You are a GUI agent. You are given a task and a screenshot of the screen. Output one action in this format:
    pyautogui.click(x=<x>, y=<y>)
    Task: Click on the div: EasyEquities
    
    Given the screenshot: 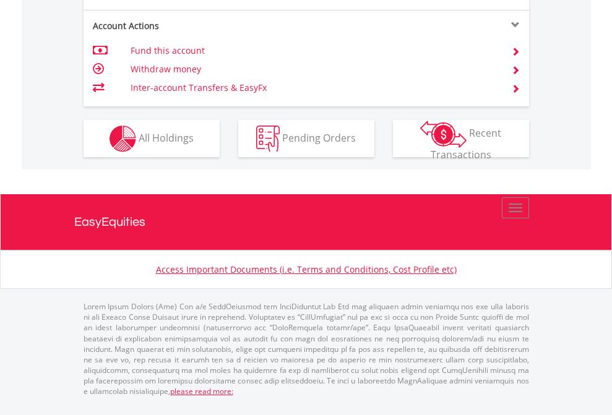 What is the action you would take?
    pyautogui.click(x=306, y=222)
    